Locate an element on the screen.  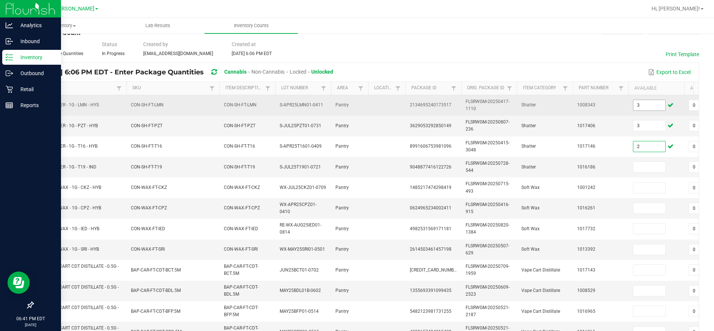
span: 1355693391099435 is located at coordinates (431, 290).